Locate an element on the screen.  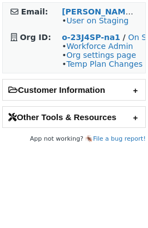
h2: Customer Information is located at coordinates (74, 90).